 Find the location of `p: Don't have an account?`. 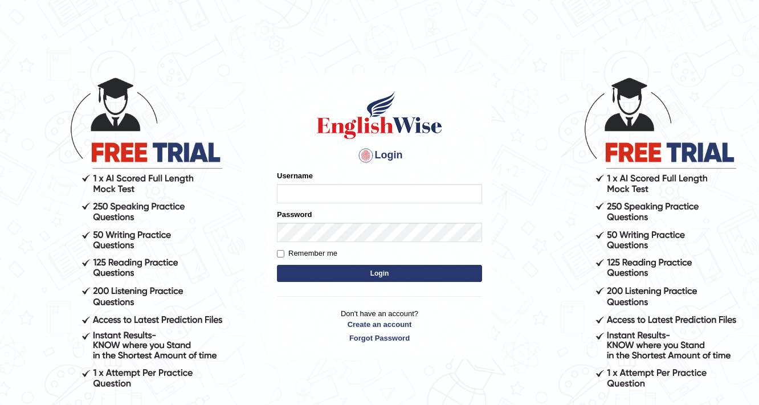

p: Don't have an account? is located at coordinates (380, 326).